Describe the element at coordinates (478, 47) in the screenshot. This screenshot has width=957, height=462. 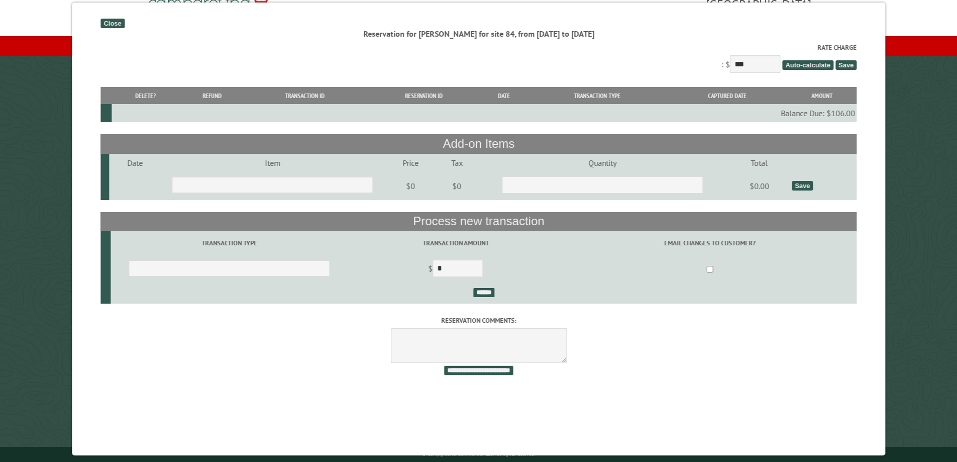
I see `label: Rate Charge` at that location.